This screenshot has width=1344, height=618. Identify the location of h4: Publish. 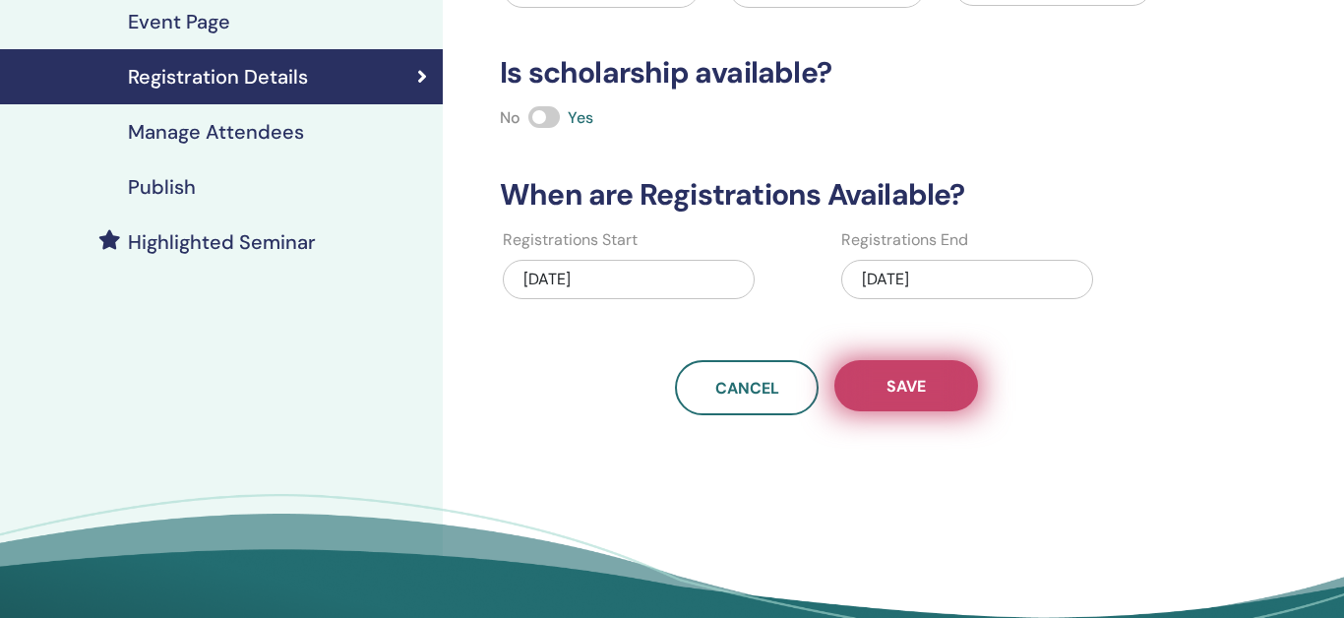
(161, 187).